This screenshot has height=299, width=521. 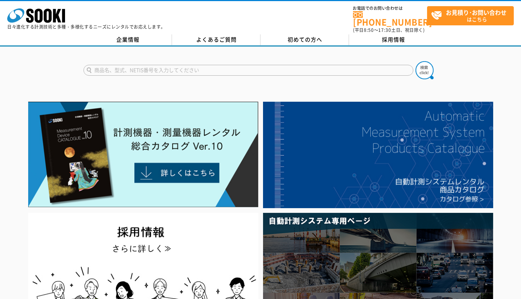 What do you see at coordinates (390, 8) in the screenshot?
I see `span: お電話でのお問い合わせは` at bounding box center [390, 8].